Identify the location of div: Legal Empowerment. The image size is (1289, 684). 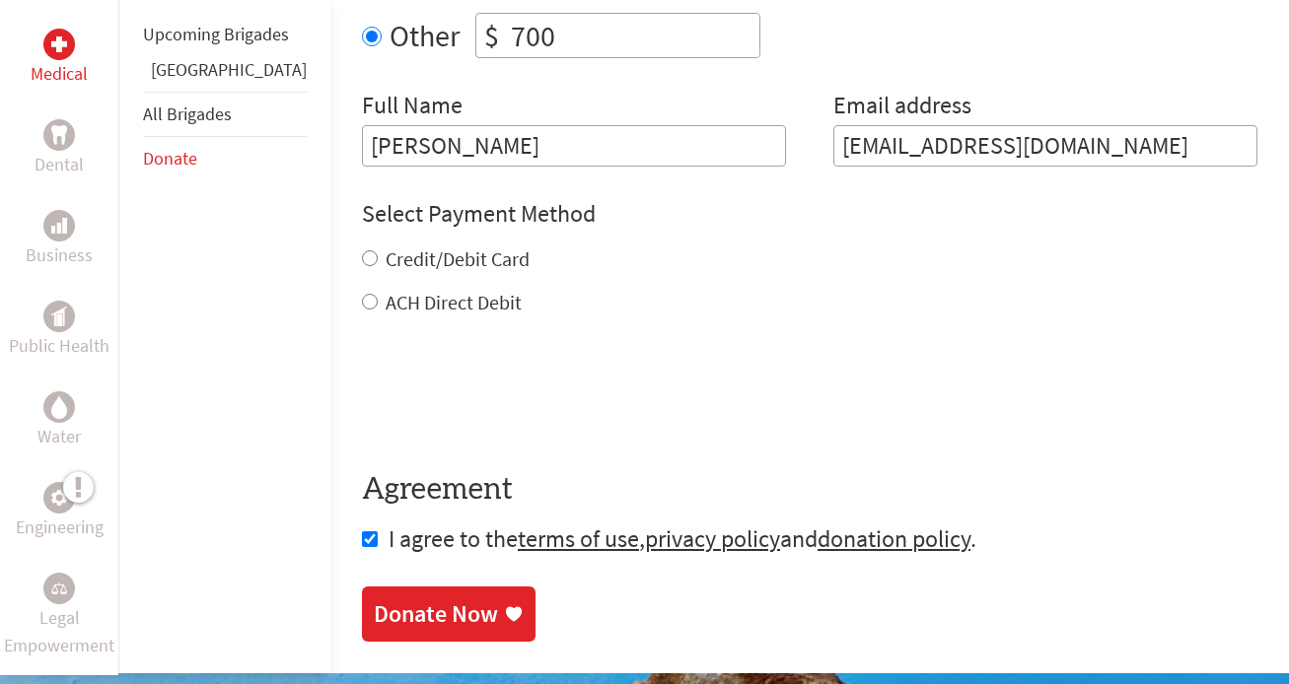
(59, 589).